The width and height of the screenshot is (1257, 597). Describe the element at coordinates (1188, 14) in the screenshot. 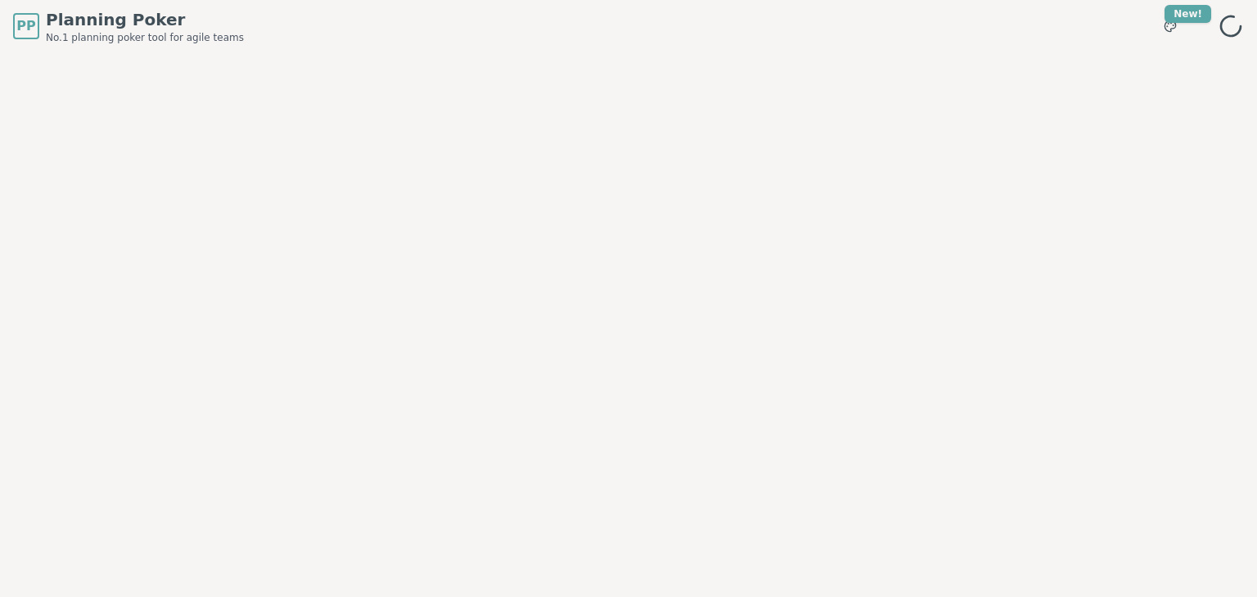

I see `div: New!` at that location.